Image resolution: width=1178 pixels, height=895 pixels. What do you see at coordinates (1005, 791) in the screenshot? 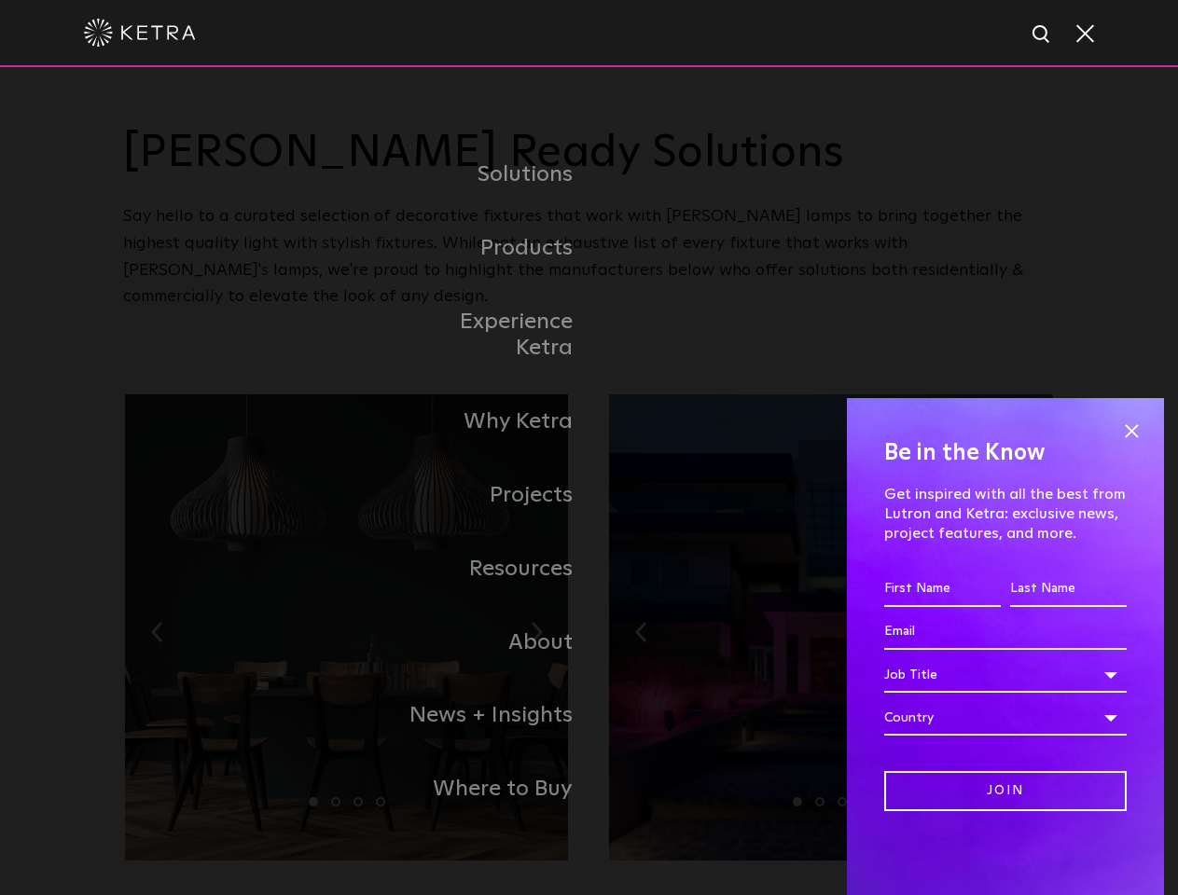
I see `input: Join` at bounding box center [1005, 791].